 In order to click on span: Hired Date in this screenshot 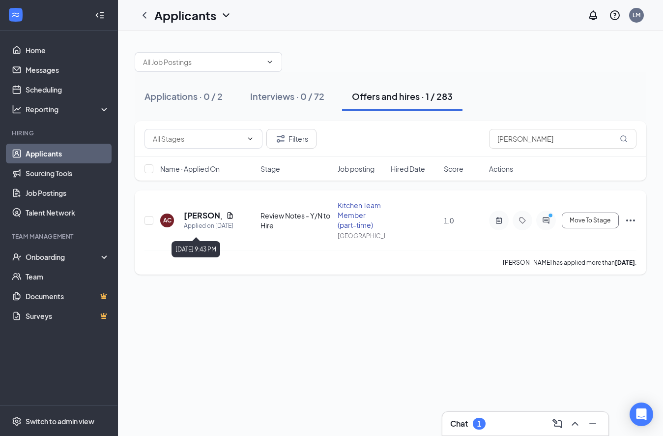, I will do `click(408, 169)`.